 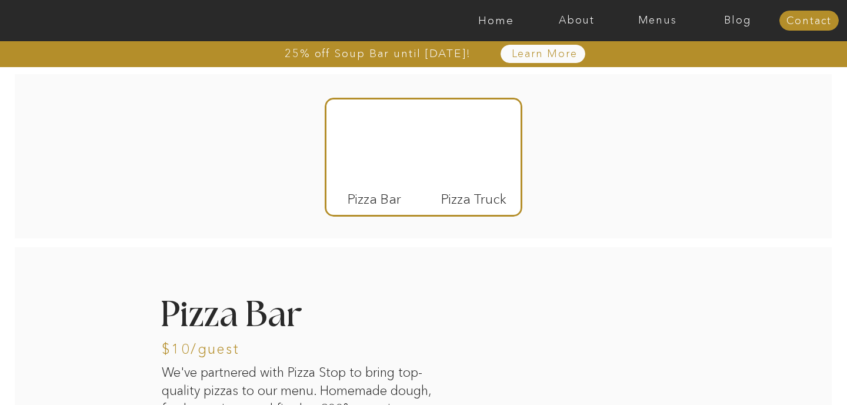 I want to click on nav: About, so click(x=577, y=21).